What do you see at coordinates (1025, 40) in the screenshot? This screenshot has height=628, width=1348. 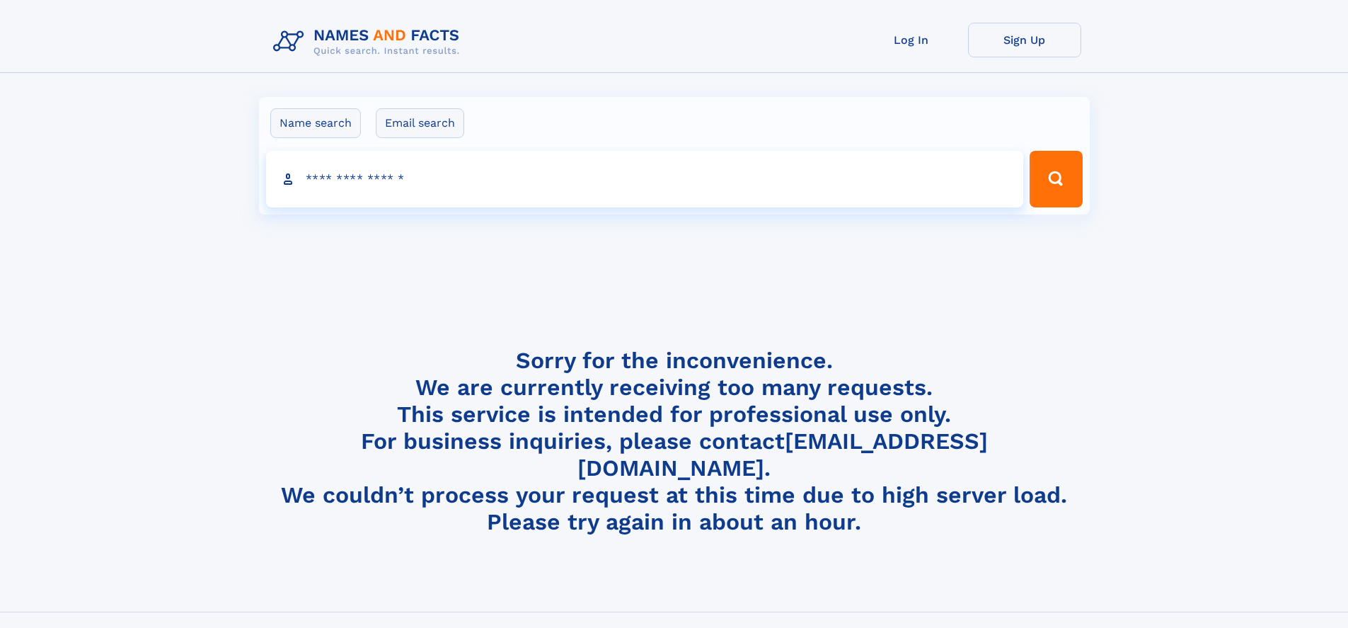 I see `a: Sign Up` at bounding box center [1025, 40].